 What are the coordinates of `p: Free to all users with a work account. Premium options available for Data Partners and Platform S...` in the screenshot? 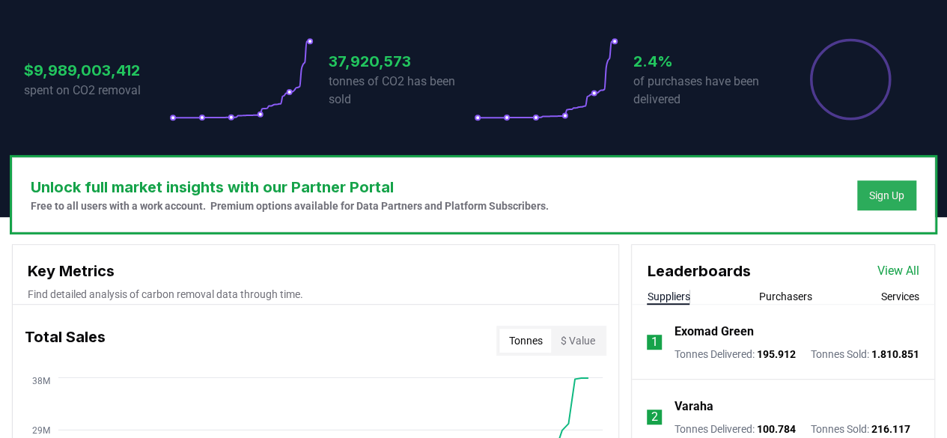 It's located at (290, 206).